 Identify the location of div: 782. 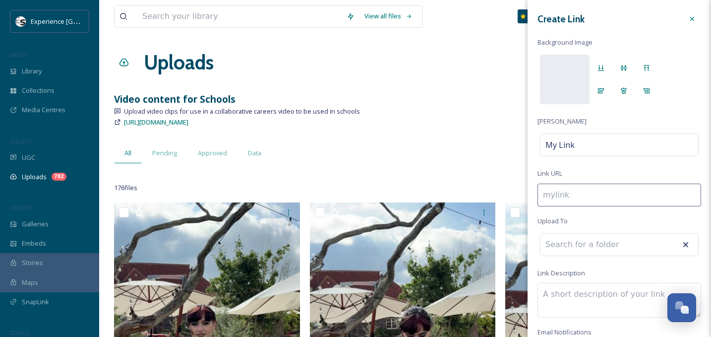
(59, 177).